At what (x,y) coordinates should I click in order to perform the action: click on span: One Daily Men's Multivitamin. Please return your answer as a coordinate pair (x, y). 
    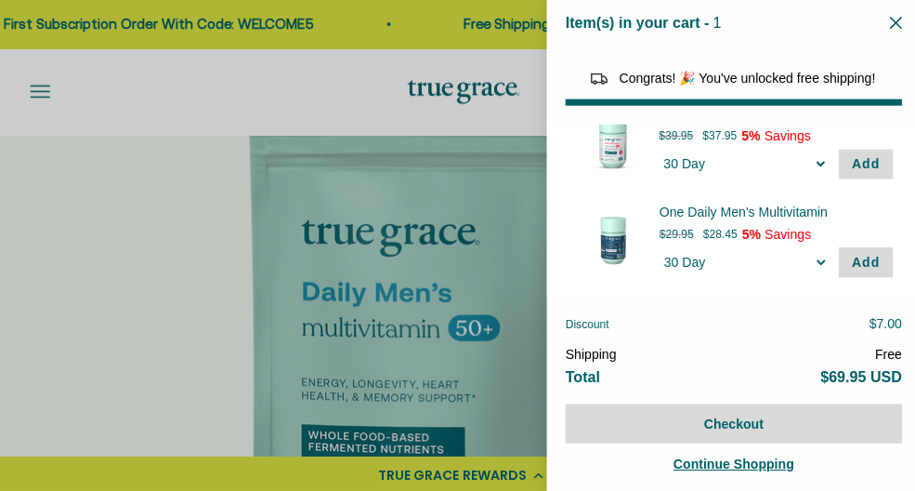
    Looking at the image, I should click on (759, 210).